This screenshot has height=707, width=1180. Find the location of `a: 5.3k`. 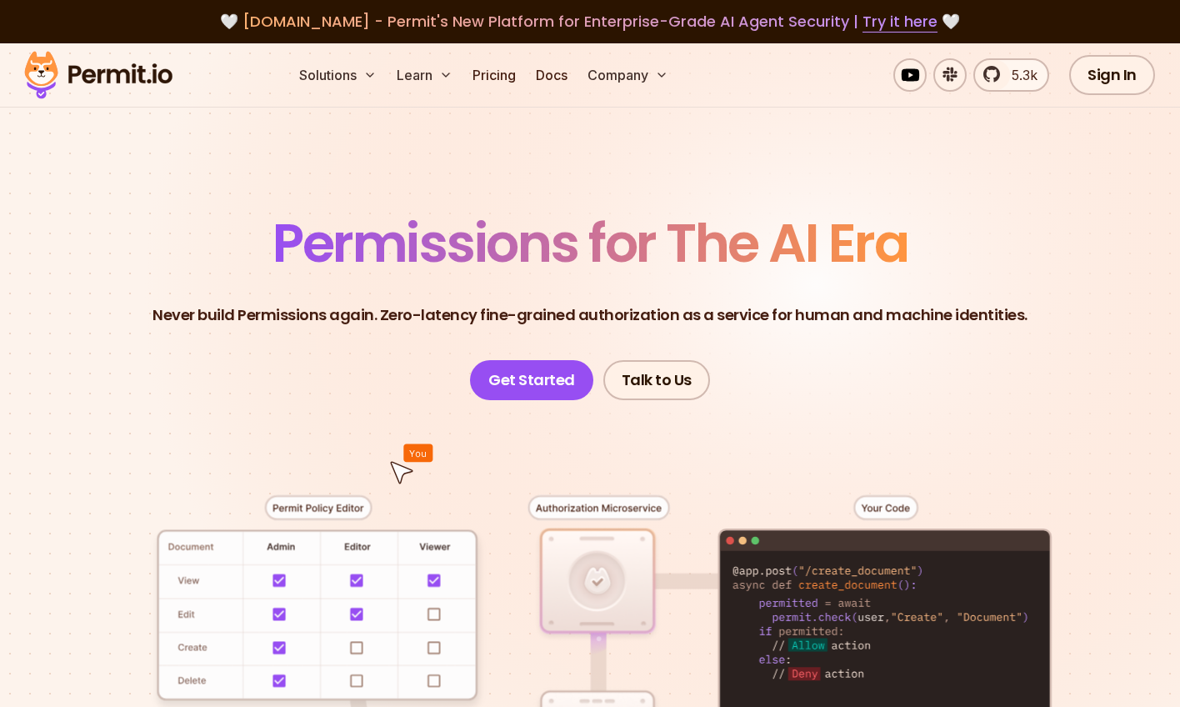

a: 5.3k is located at coordinates (1011, 75).